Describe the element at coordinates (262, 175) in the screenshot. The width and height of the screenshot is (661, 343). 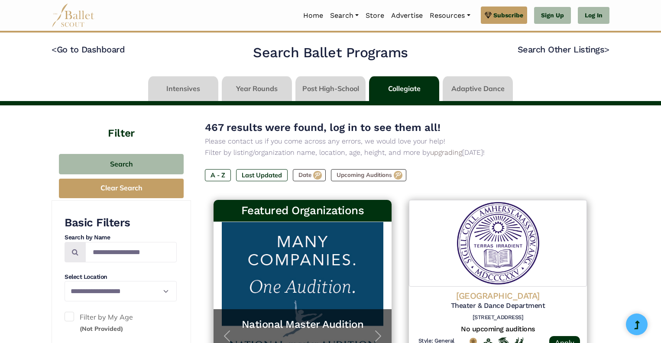
I see `label: Last Updated` at that location.